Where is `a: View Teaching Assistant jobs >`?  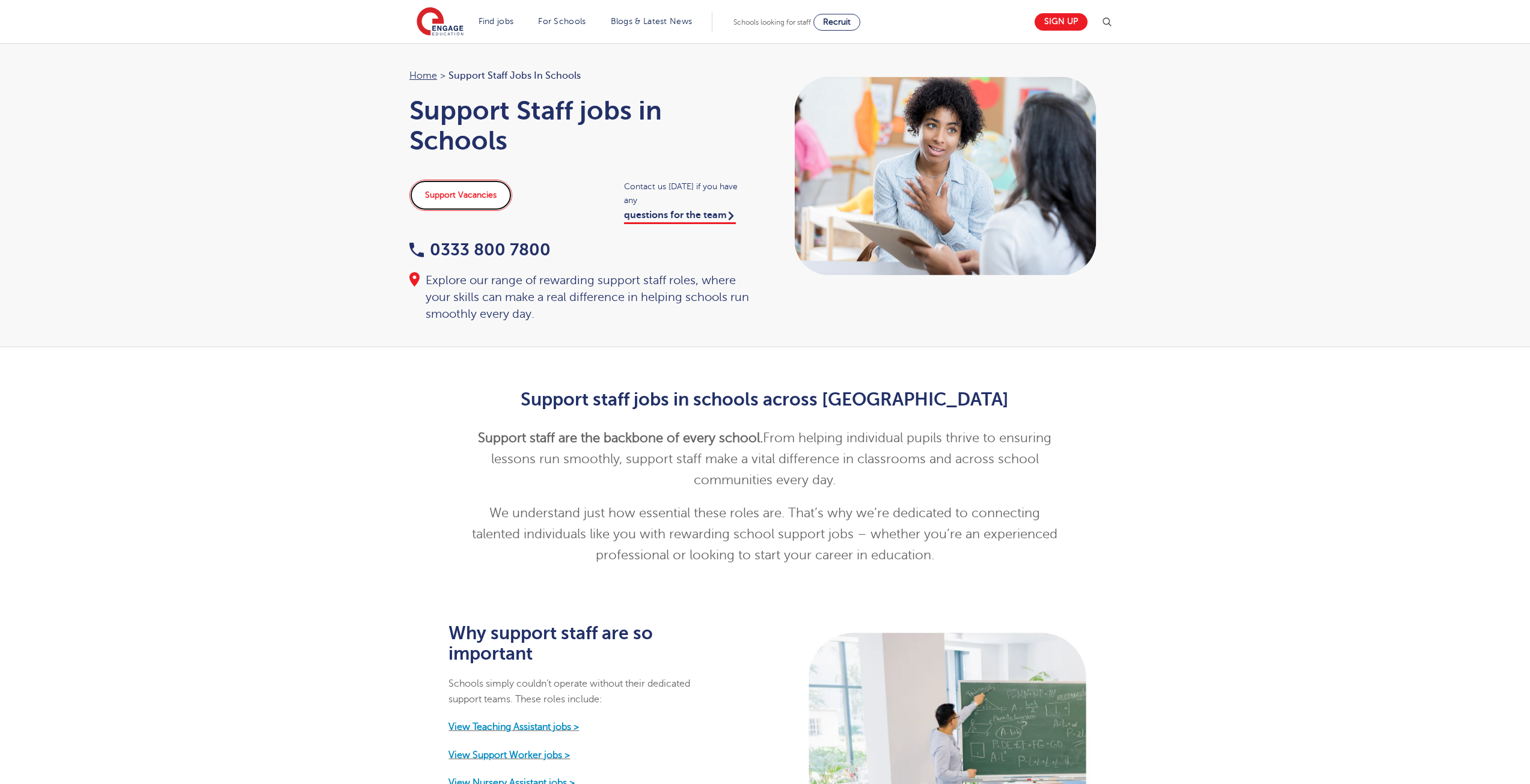 a: View Teaching Assistant jobs > is located at coordinates (514, 727).